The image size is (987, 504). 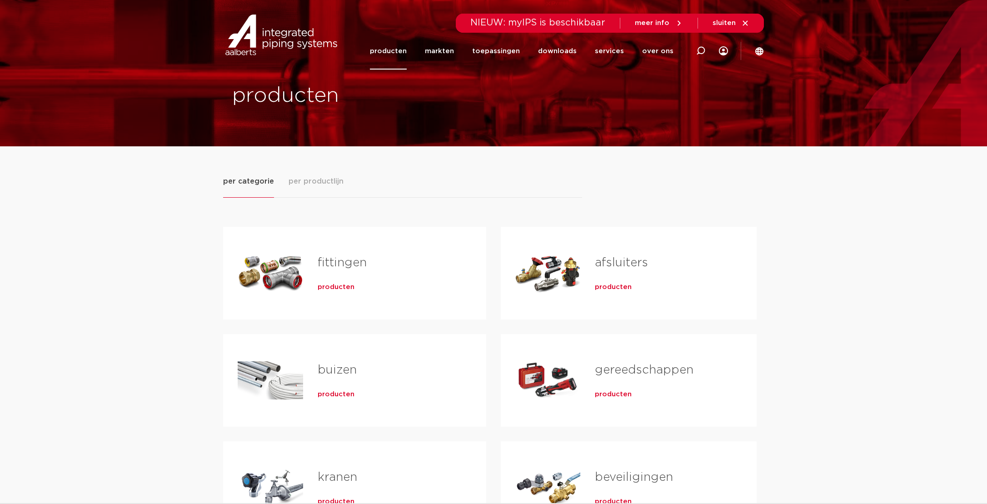 I want to click on a: gereedschappen, so click(x=644, y=370).